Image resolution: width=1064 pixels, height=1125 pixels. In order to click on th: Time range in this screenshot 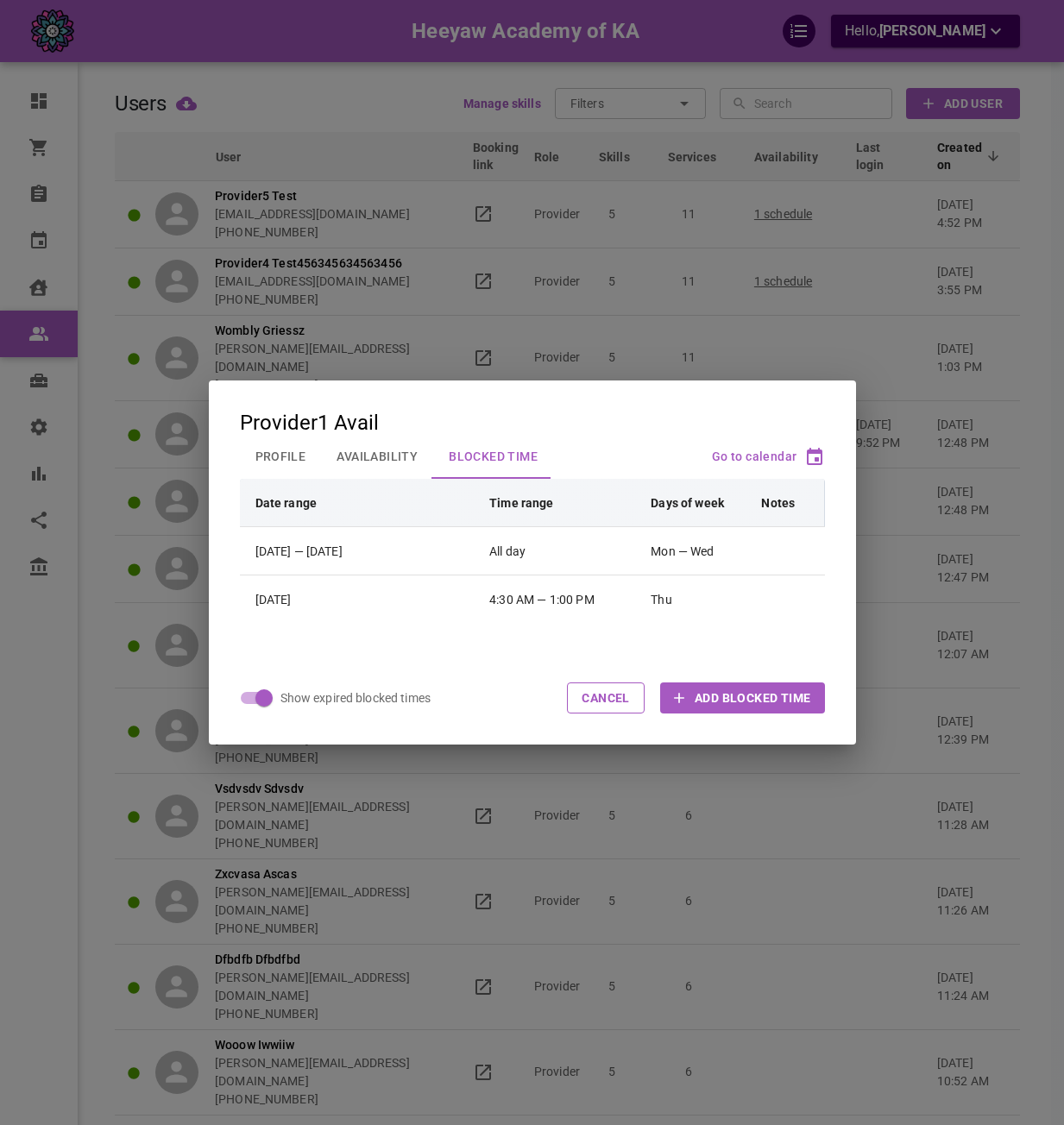, I will do `click(562, 503)`.